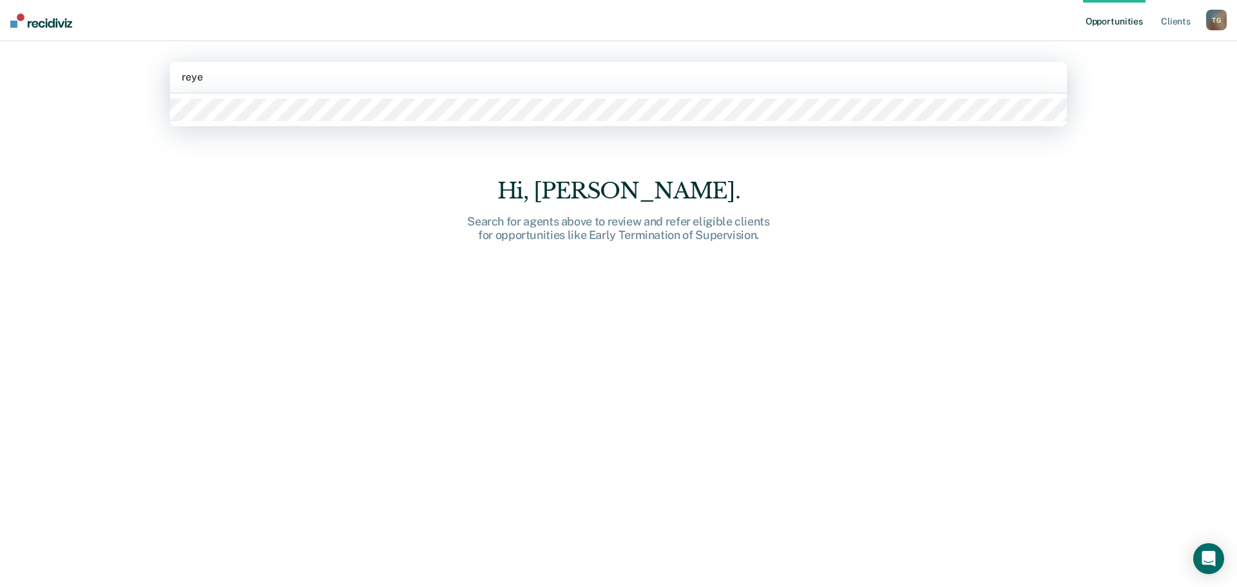  I want to click on div: Open Intercom Messenger, so click(1208, 558).